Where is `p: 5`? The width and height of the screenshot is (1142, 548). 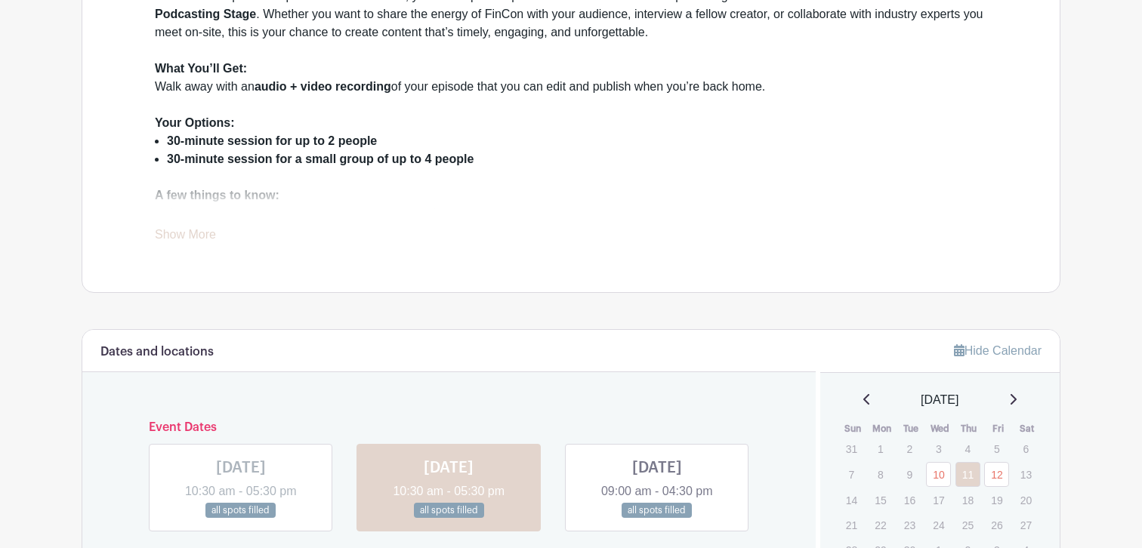
p: 5 is located at coordinates (996, 449).